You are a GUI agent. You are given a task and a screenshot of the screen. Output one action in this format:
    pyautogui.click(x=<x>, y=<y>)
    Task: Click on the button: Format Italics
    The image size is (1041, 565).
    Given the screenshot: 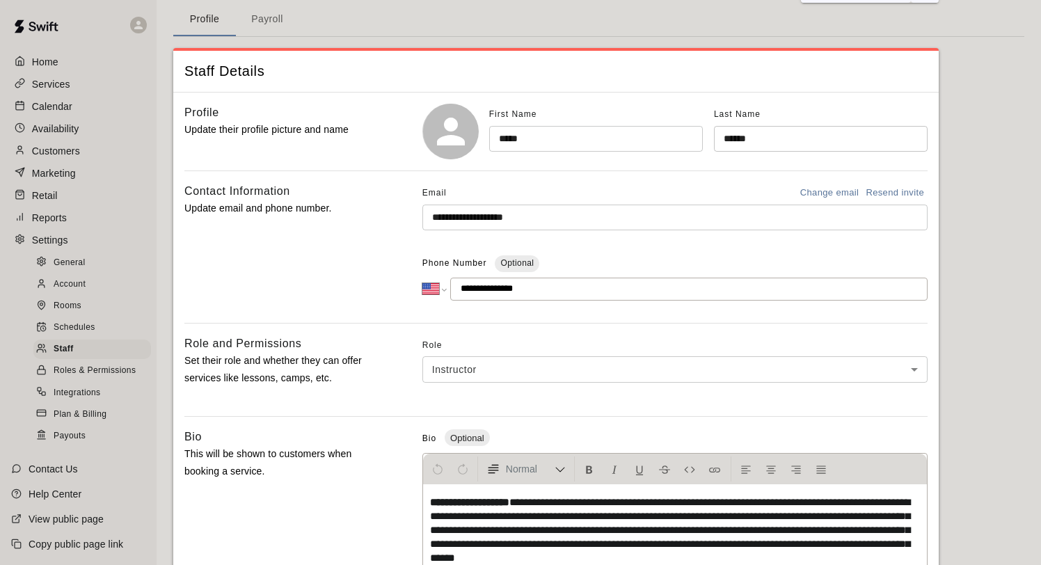 What is the action you would take?
    pyautogui.click(x=614, y=469)
    